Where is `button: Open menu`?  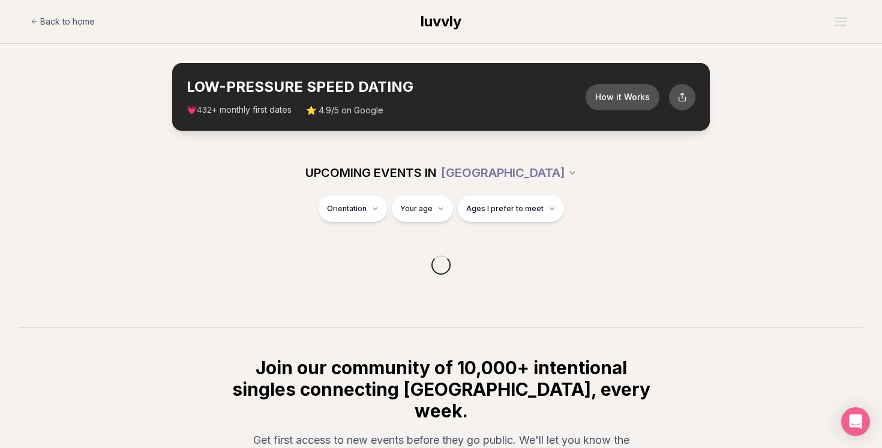 button: Open menu is located at coordinates (841, 22).